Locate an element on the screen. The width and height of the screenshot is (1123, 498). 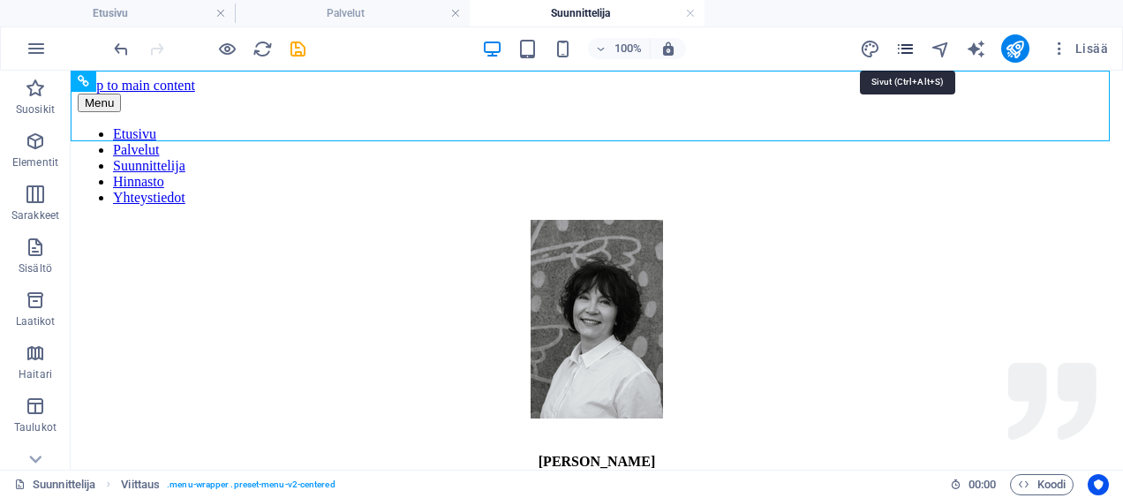
button: pages is located at coordinates (906, 49).